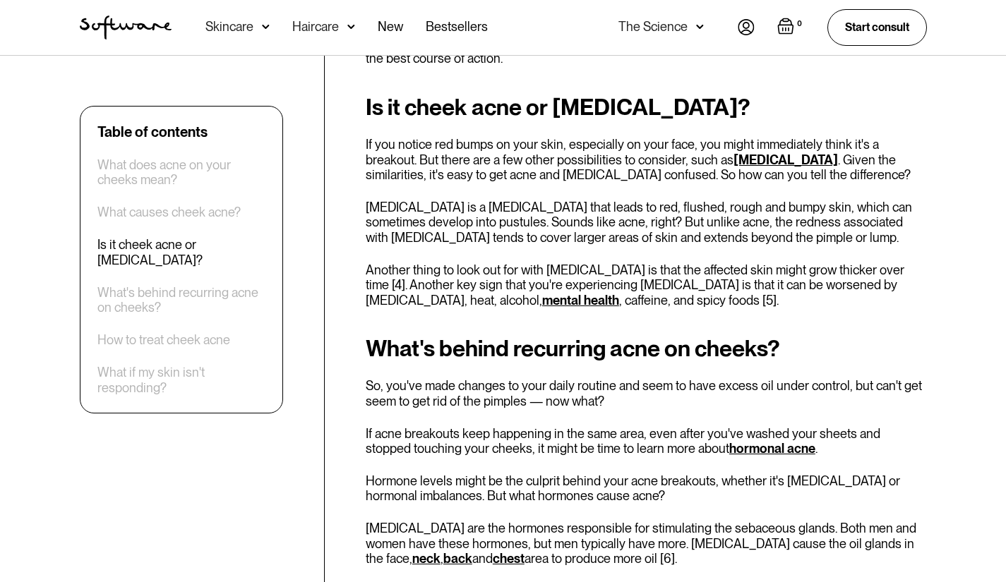 The height and width of the screenshot is (582, 1006). What do you see at coordinates (508, 558) in the screenshot?
I see `a: chest` at bounding box center [508, 558].